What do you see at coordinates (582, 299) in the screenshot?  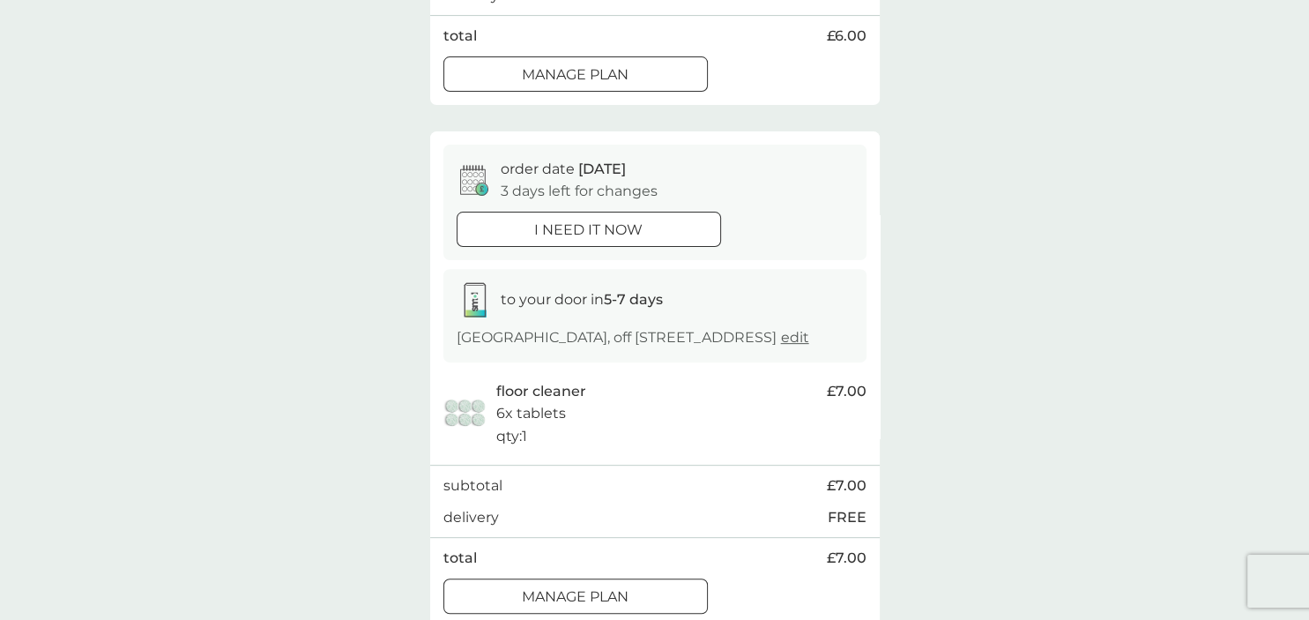 I see `span: to your door in` at bounding box center [582, 299].